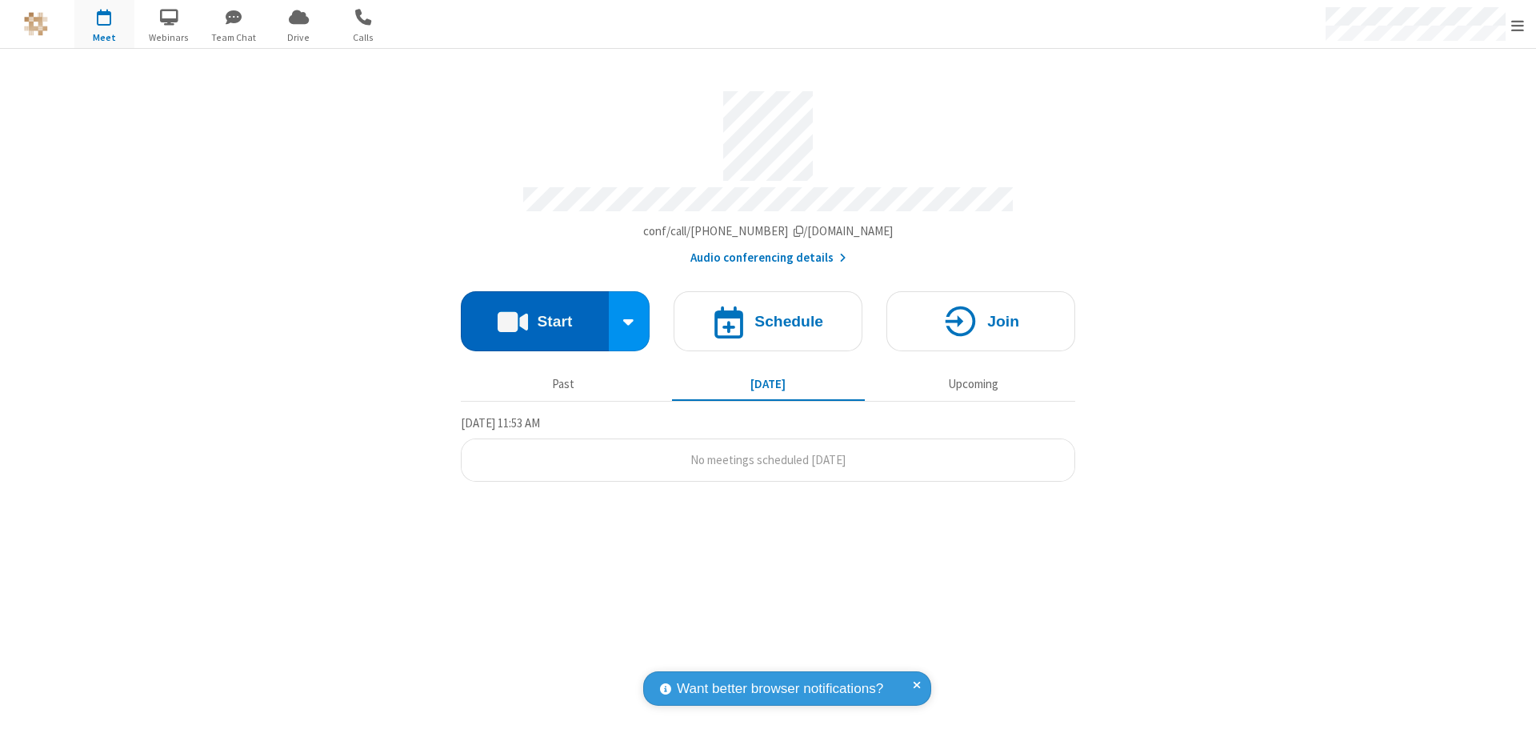 Image resolution: width=1536 pixels, height=733 pixels. Describe the element at coordinates (768, 321) in the screenshot. I see `button: Schedule` at that location.